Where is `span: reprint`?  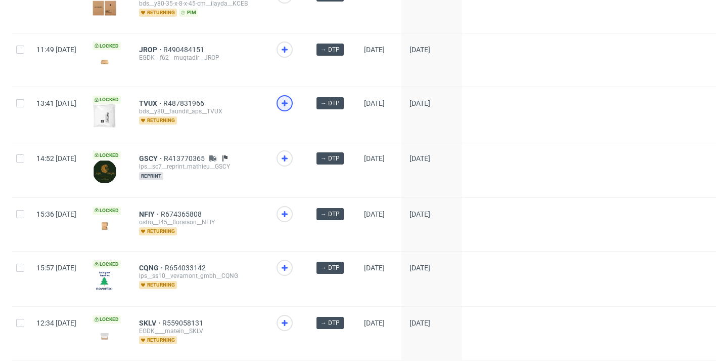 span: reprint is located at coordinates (151, 176).